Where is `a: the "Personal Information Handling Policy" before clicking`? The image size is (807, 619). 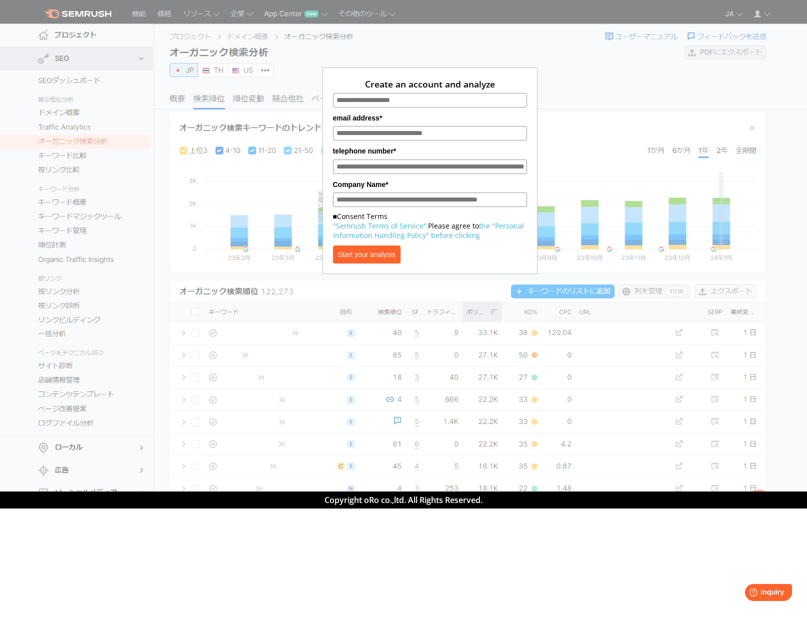
a: the "Personal Information Handling Policy" before clicking is located at coordinates (428, 230).